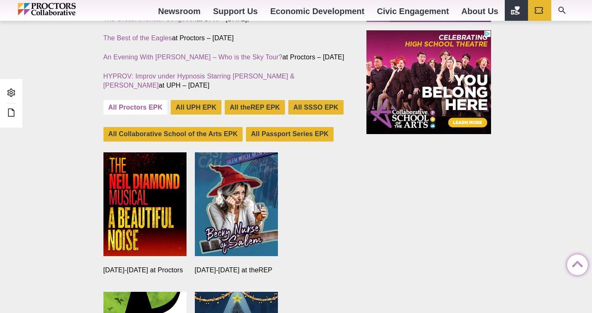 This screenshot has height=313, width=592. I want to click on a: All Passport Series EPK, so click(290, 134).